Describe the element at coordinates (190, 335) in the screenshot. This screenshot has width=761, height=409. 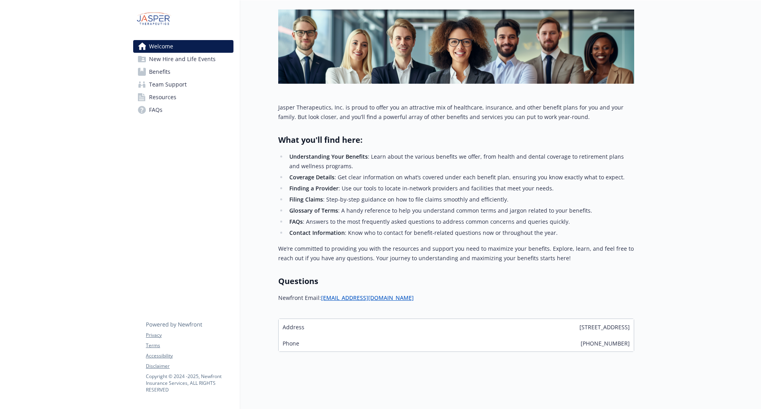
I see `a: Privacy` at that location.